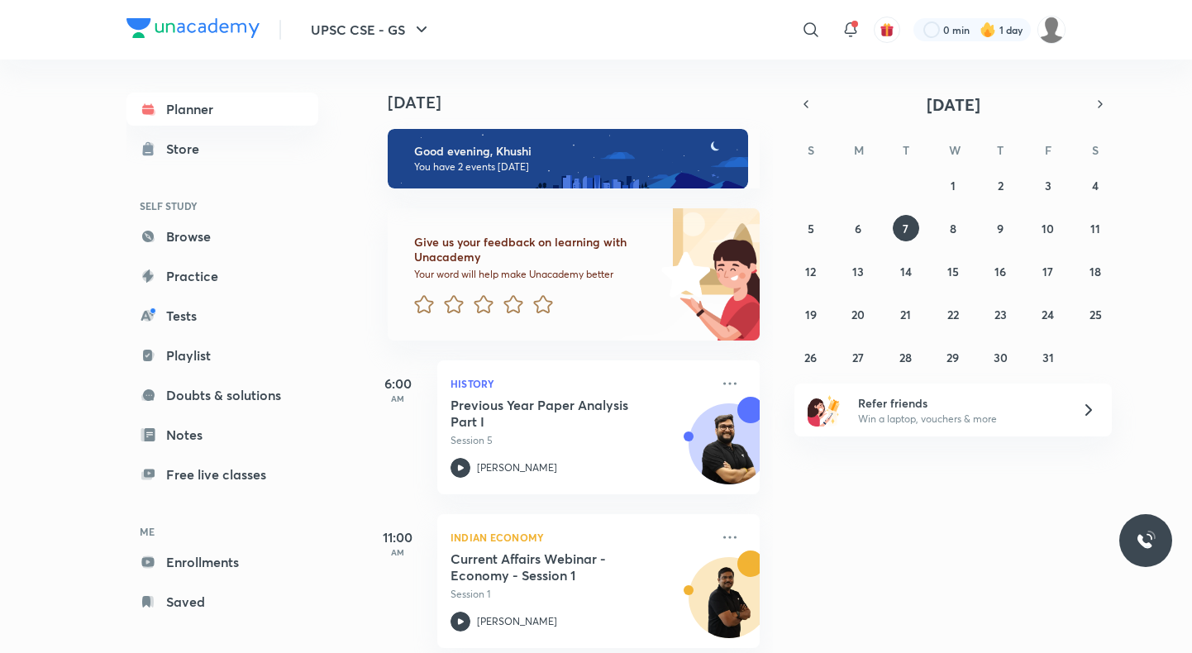 The width and height of the screenshot is (1192, 653). Describe the element at coordinates (222, 109) in the screenshot. I see `a: Planner` at that location.